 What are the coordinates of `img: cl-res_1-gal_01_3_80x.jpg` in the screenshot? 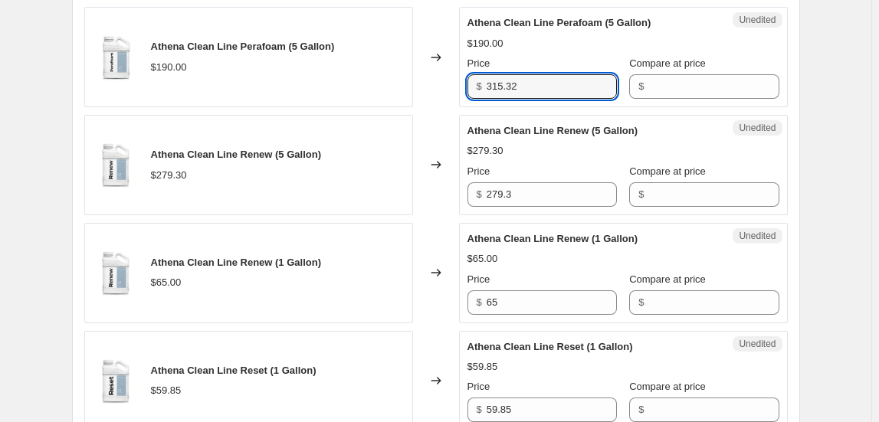 It's located at (116, 381).